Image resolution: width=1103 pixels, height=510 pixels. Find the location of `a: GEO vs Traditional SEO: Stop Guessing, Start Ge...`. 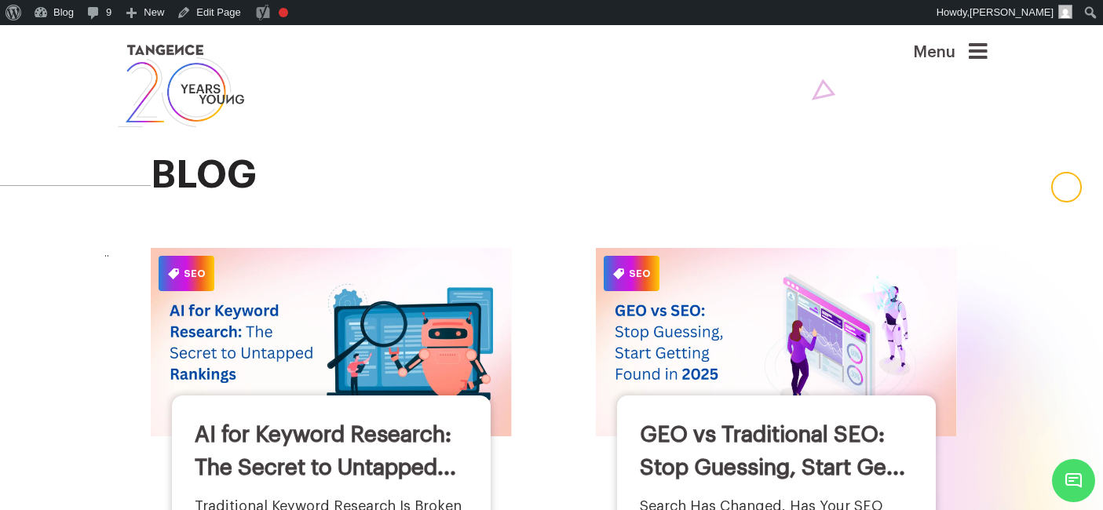

a: GEO vs Traditional SEO: Stop Guessing, Start Ge... is located at coordinates (772, 451).